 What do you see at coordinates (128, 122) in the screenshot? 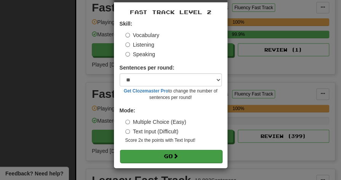
I see `input: Multiple Choice (Easy)` at bounding box center [128, 122].